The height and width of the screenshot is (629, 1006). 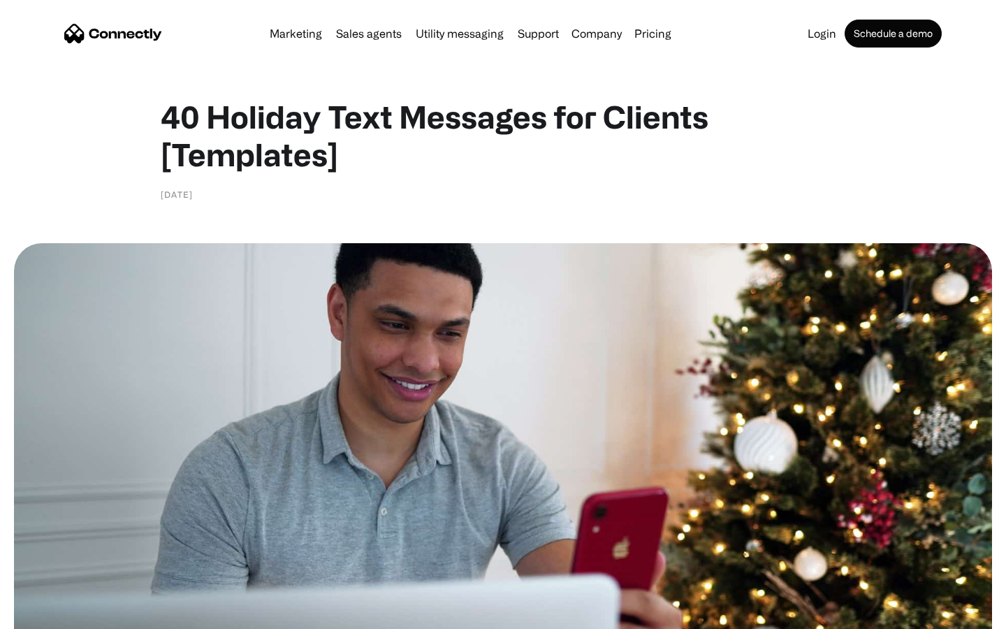 I want to click on a: Sales agents, so click(x=369, y=34).